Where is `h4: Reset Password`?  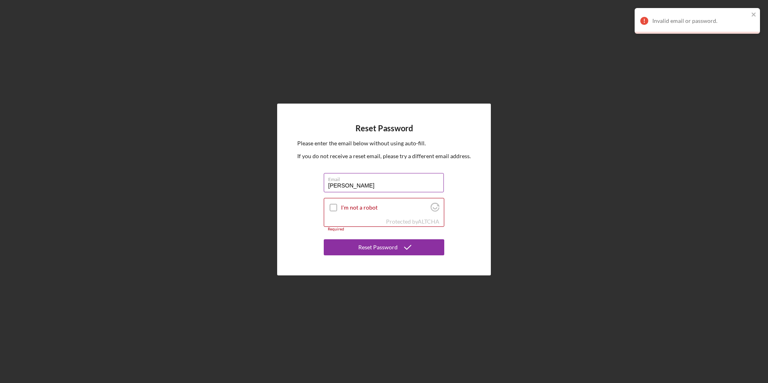 h4: Reset Password is located at coordinates (384, 128).